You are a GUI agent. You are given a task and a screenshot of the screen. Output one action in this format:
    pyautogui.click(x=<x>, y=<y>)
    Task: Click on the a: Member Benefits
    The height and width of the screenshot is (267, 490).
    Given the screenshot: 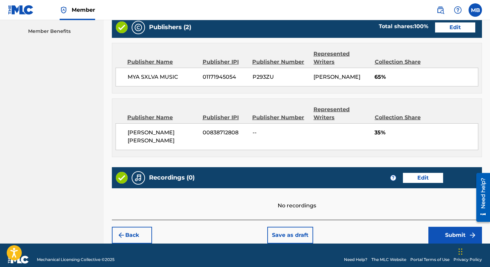 What is the action you would take?
    pyautogui.click(x=62, y=31)
    